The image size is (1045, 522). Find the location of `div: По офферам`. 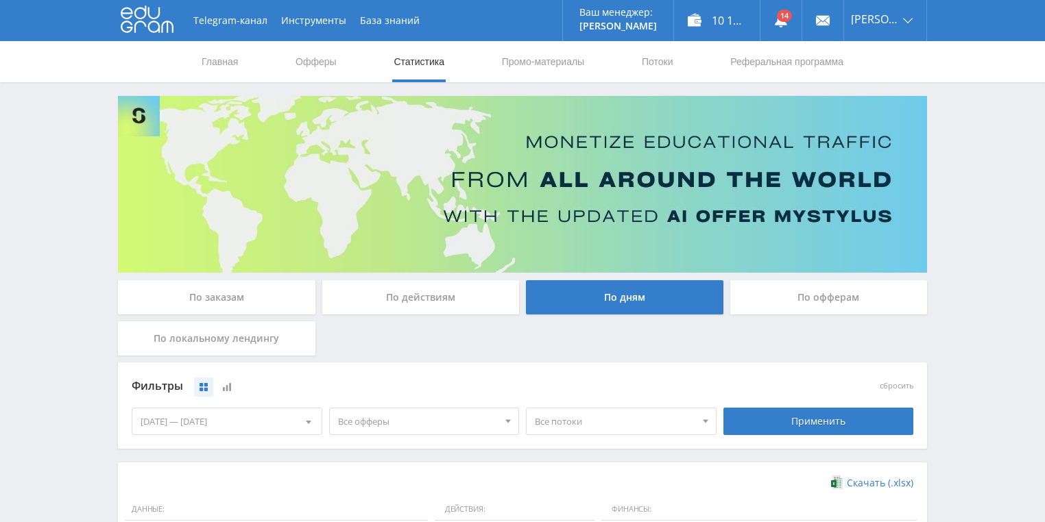

div: По офферам is located at coordinates (829, 298).